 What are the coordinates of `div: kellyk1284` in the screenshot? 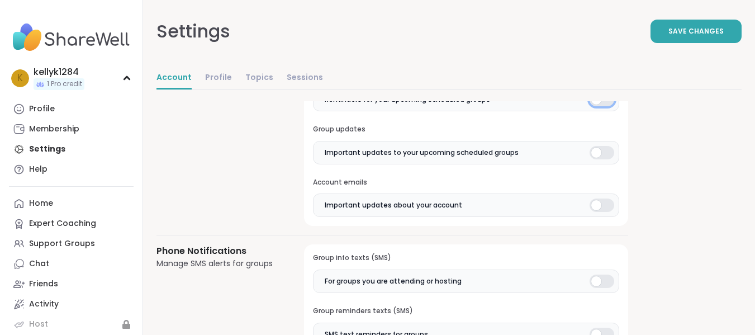 It's located at (59, 72).